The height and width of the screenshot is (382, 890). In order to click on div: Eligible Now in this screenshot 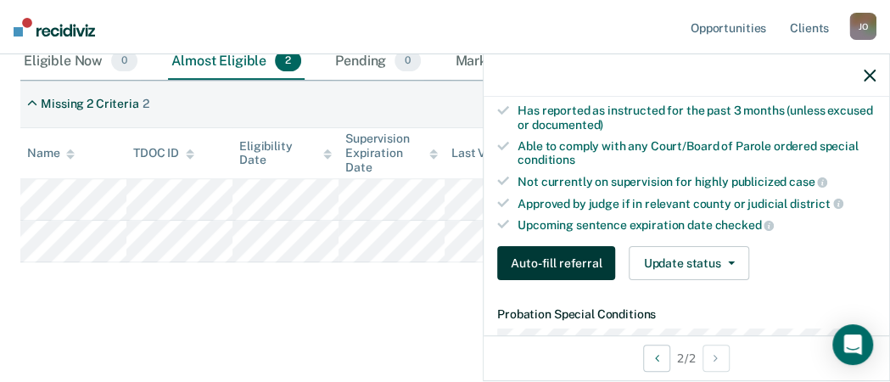, I will do `click(81, 62)`.